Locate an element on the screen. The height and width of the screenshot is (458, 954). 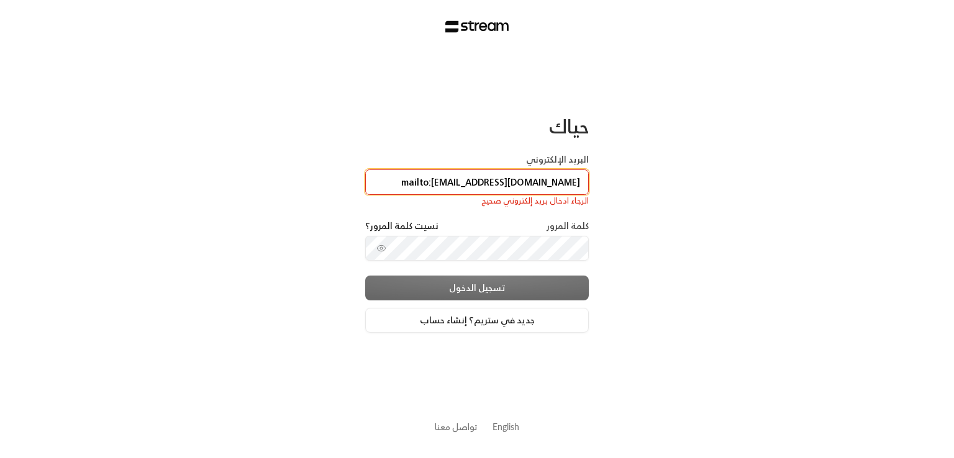
a: تواصل معنا is located at coordinates (456, 427).